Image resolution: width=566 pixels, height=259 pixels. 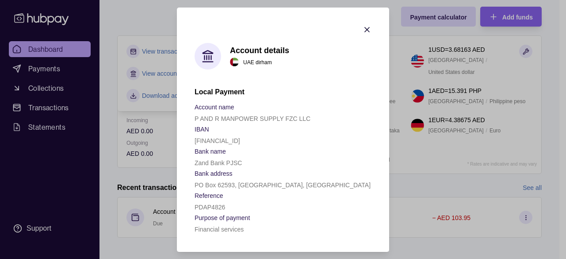 What do you see at coordinates (210, 151) in the screenshot?
I see `p: Bank name` at bounding box center [210, 151].